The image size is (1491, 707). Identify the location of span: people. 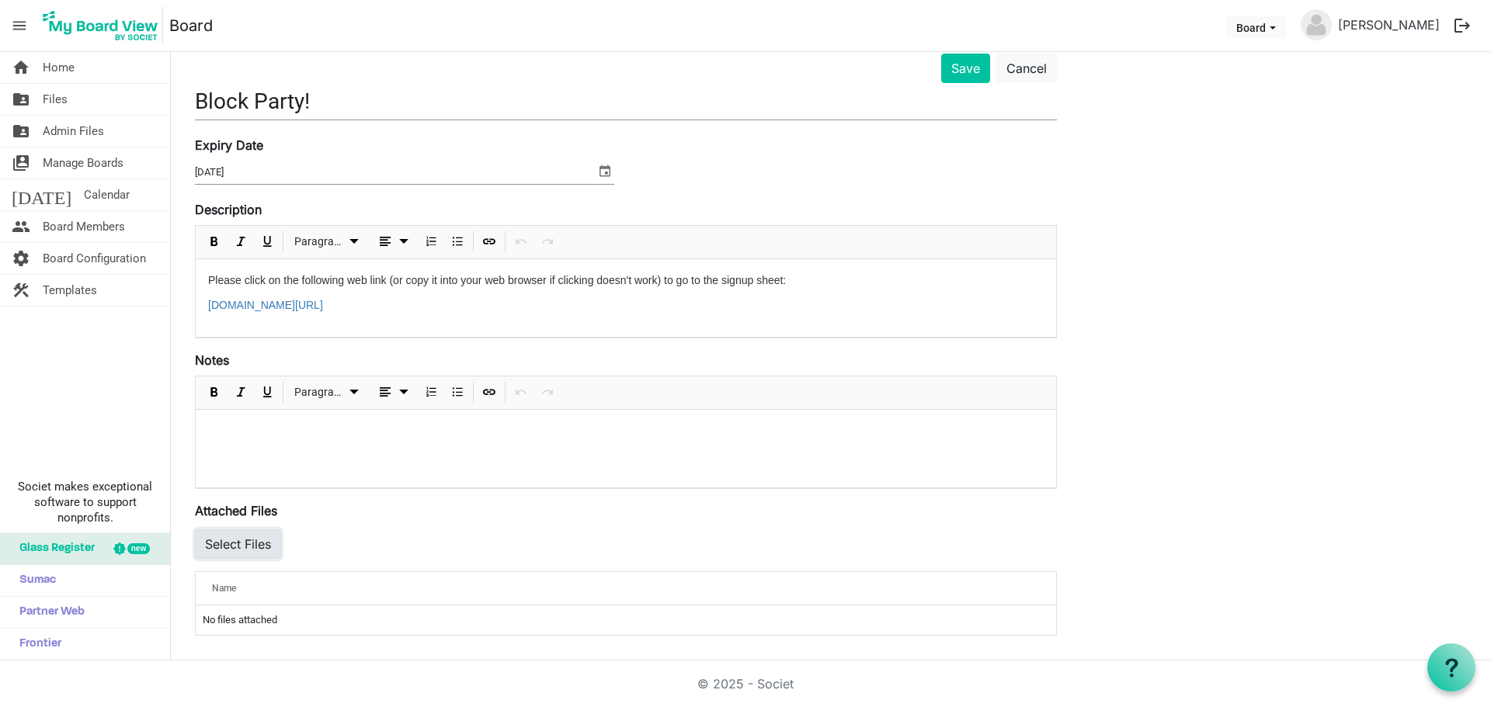
(21, 227).